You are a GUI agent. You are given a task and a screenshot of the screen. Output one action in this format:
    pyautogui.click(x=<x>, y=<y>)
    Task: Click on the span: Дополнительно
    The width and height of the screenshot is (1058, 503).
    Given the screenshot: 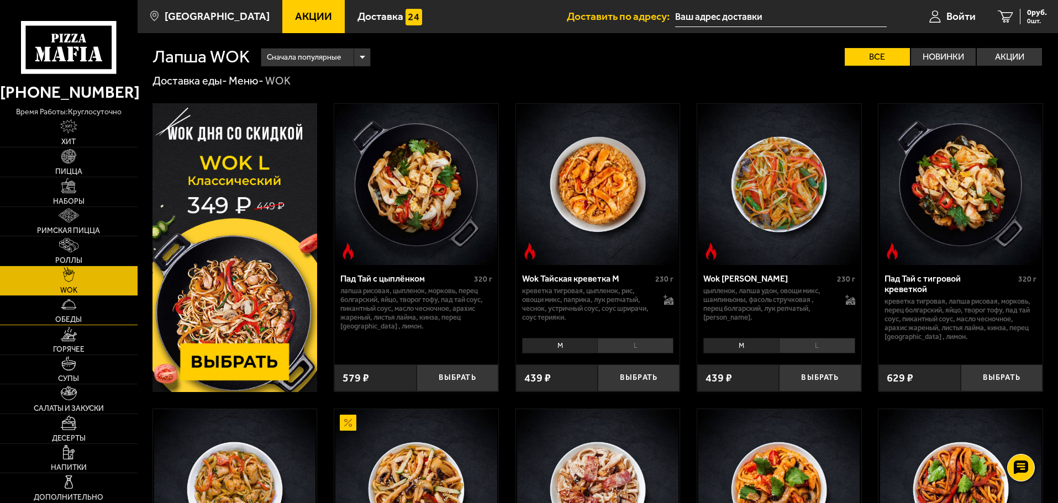 What is the action you would take?
    pyautogui.click(x=69, y=498)
    